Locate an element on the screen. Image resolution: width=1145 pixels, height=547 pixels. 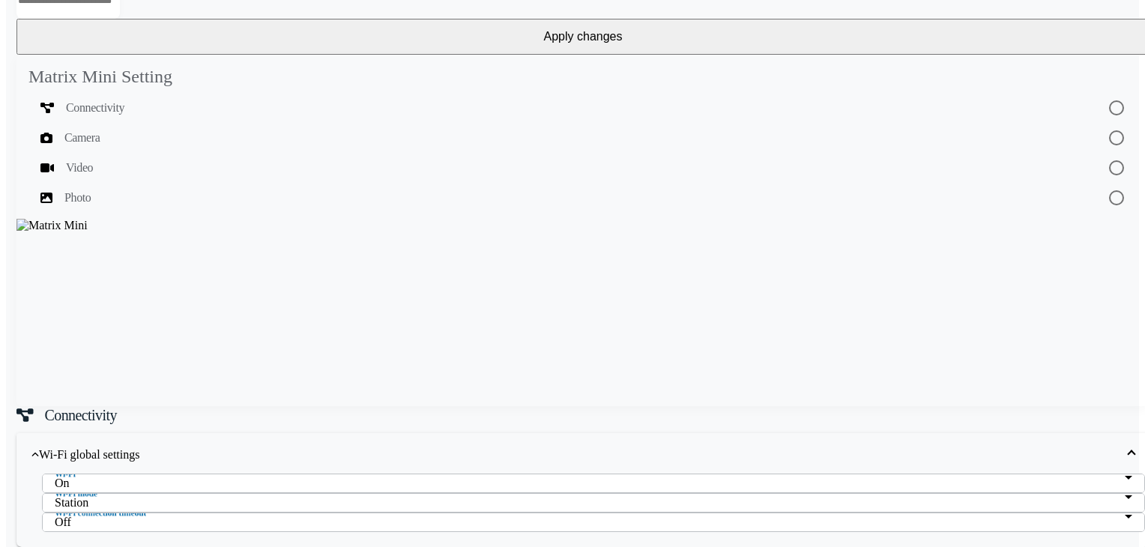
div: Wi-Fi global settings is located at coordinates (583, 503).